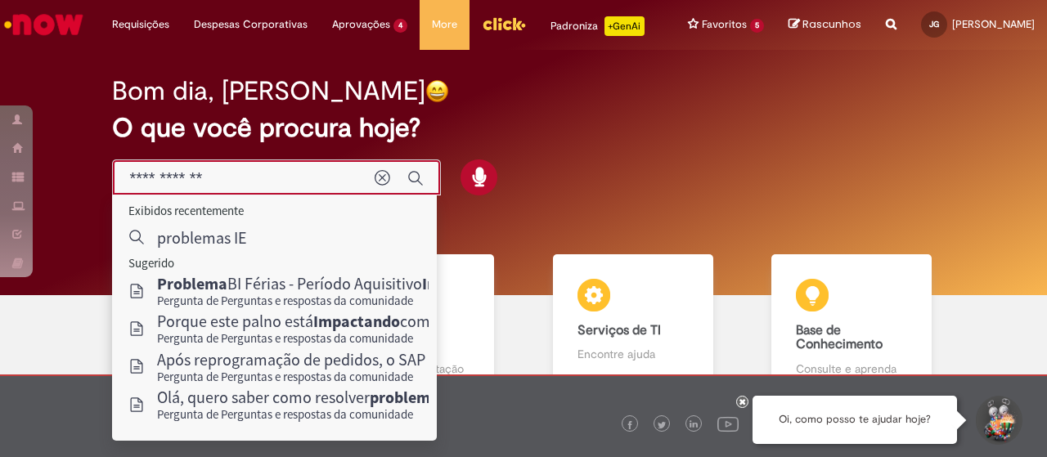 The height and width of the screenshot is (457, 1047). Describe the element at coordinates (662, 426) in the screenshot. I see `img: logo_footer_twitter.png` at that location.